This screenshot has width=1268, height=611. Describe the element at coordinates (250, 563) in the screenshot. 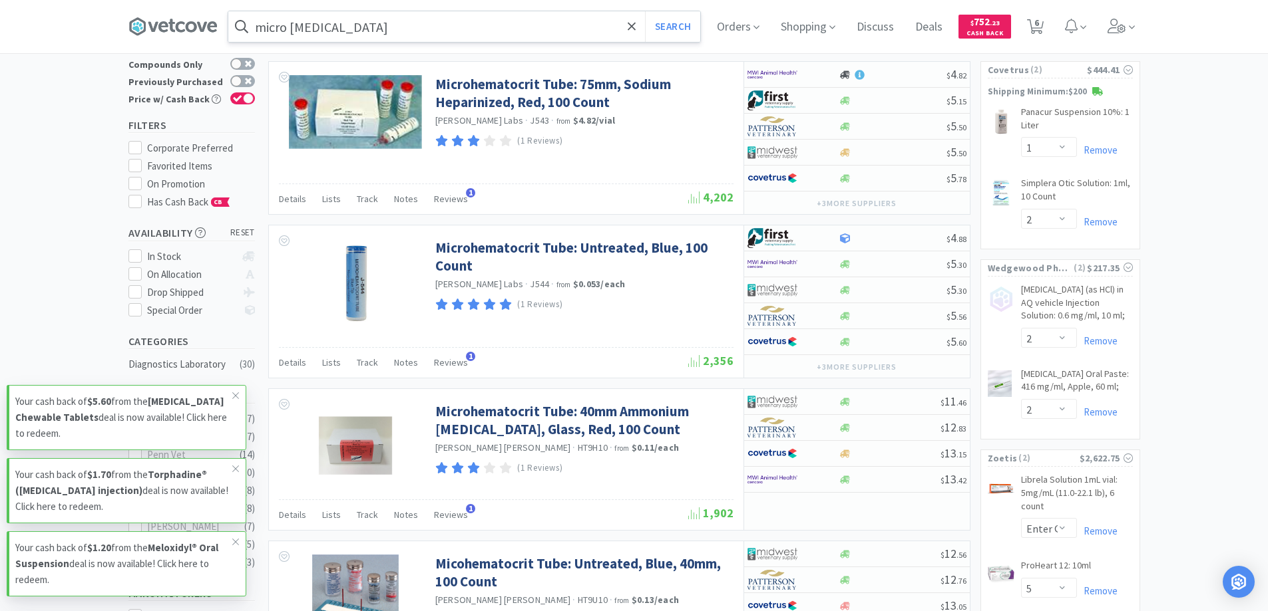

I see `div: ( 3 )` at that location.